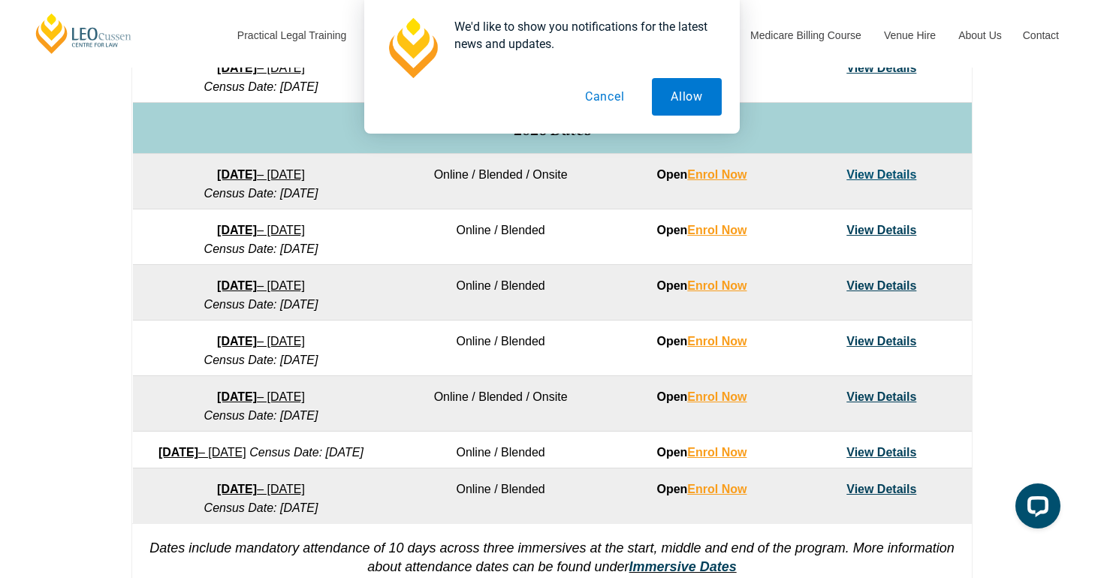 This screenshot has width=1104, height=578. What do you see at coordinates (605, 97) in the screenshot?
I see `button: Cancel` at bounding box center [605, 97].